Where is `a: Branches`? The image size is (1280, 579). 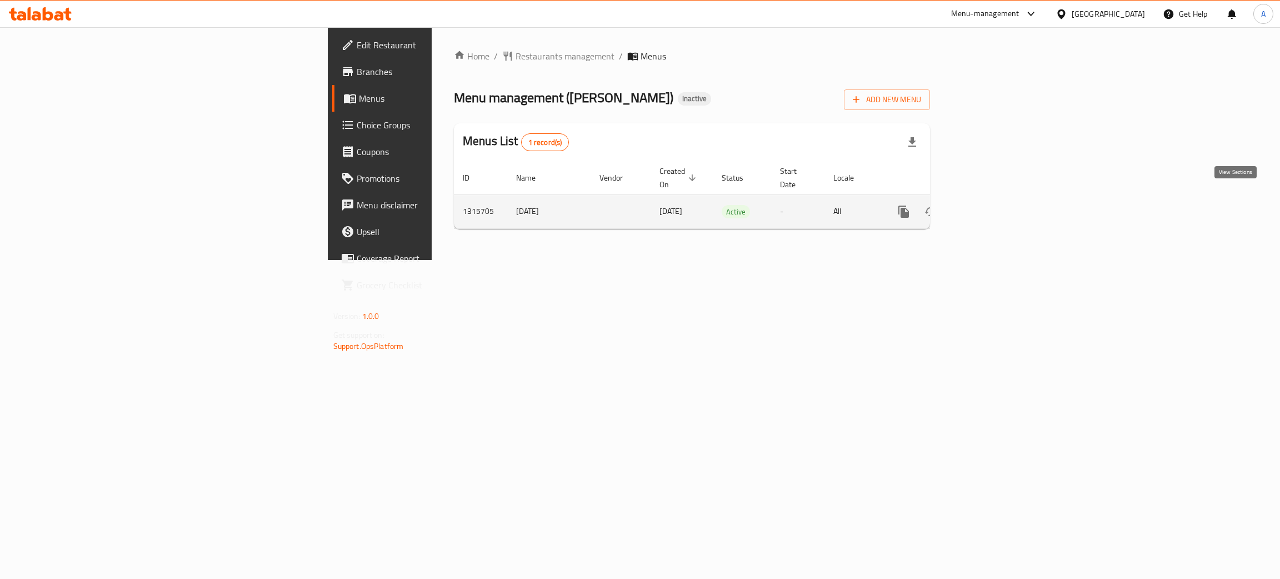
a: Branches is located at coordinates (437, 72).